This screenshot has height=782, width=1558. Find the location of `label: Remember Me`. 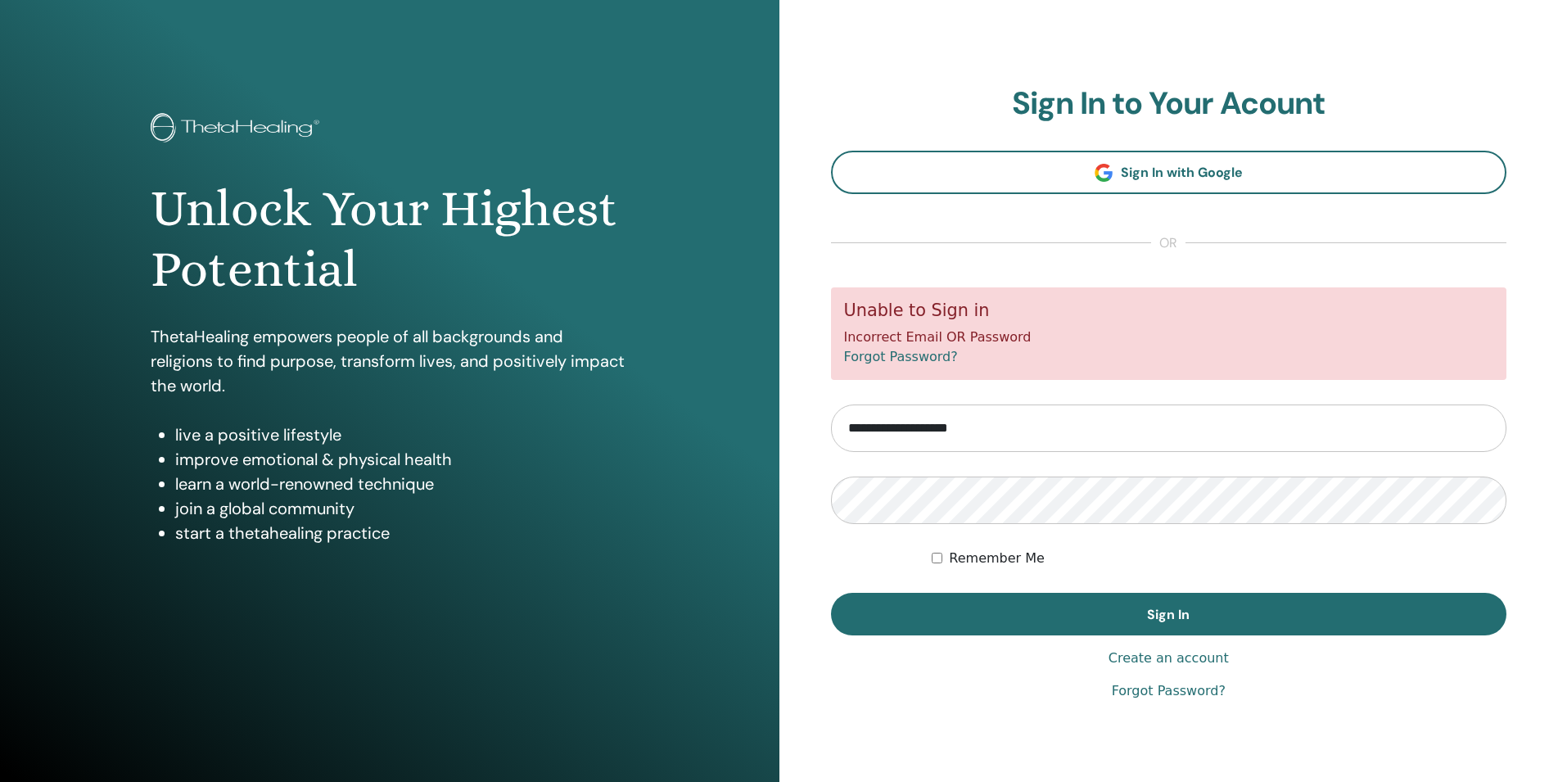

label: Remember Me is located at coordinates (996, 558).